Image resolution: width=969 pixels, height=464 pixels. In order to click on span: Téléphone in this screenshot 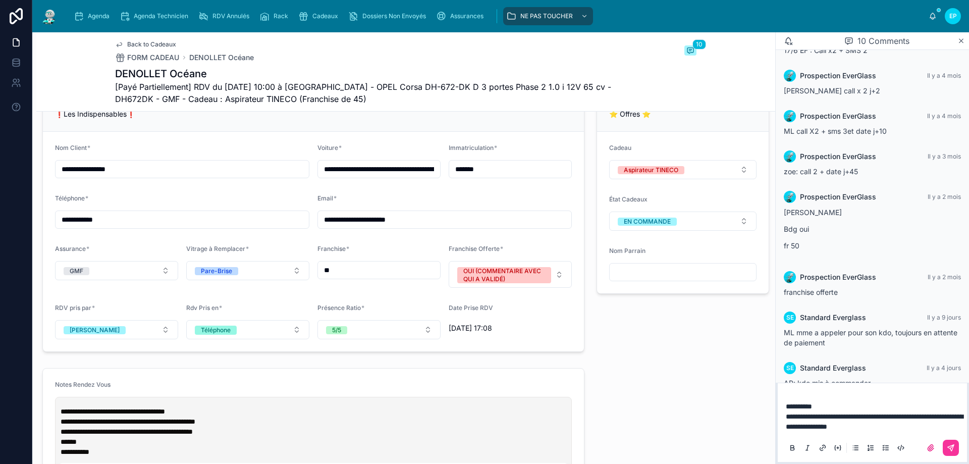, I will do `click(70, 198)`.